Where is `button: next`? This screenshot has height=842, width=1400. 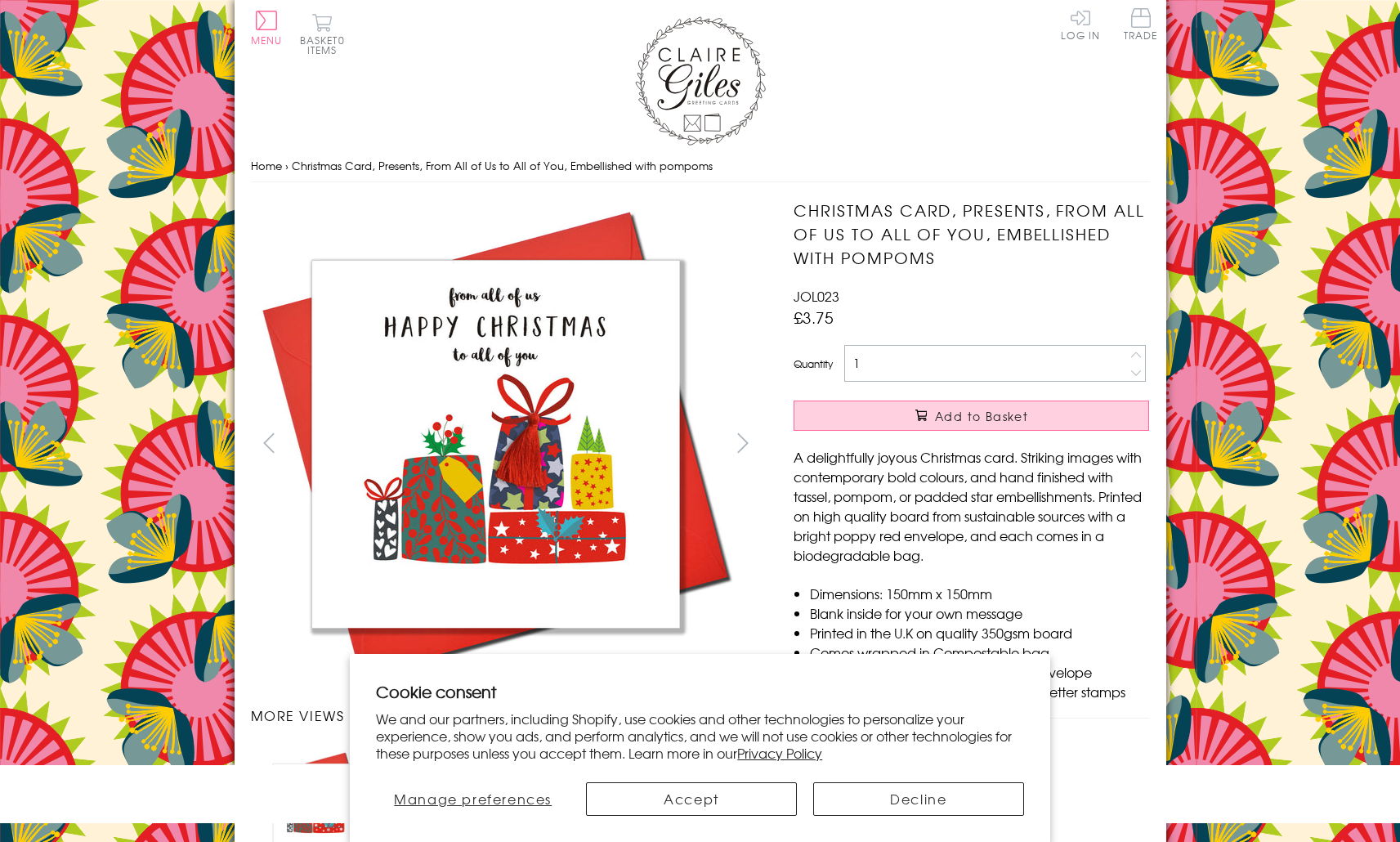
button: next is located at coordinates (743, 442).